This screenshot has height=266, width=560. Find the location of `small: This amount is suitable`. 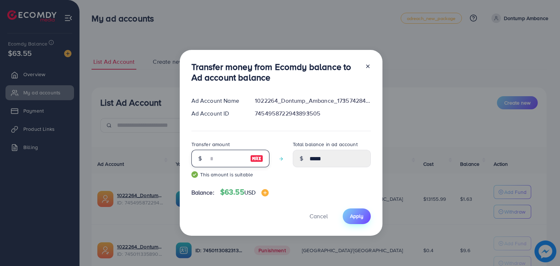

small: This amount is suitable is located at coordinates (230, 175).